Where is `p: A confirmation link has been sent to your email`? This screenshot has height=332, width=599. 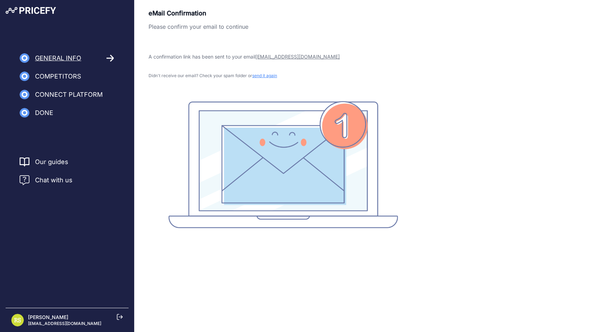
p: A confirmation link has been sent to your email is located at coordinates (283, 57).